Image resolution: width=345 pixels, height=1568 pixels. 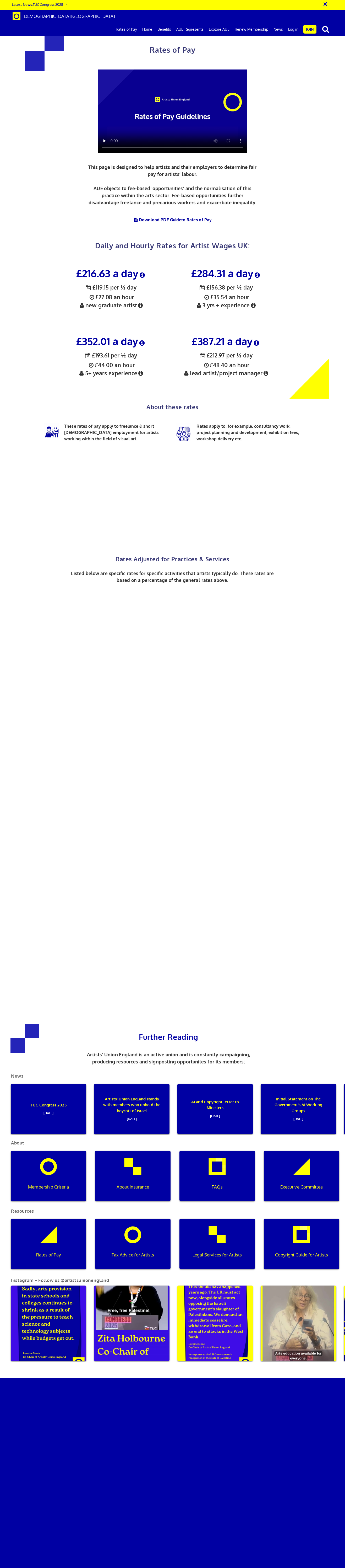 I want to click on a: Explore AUE, so click(x=219, y=29).